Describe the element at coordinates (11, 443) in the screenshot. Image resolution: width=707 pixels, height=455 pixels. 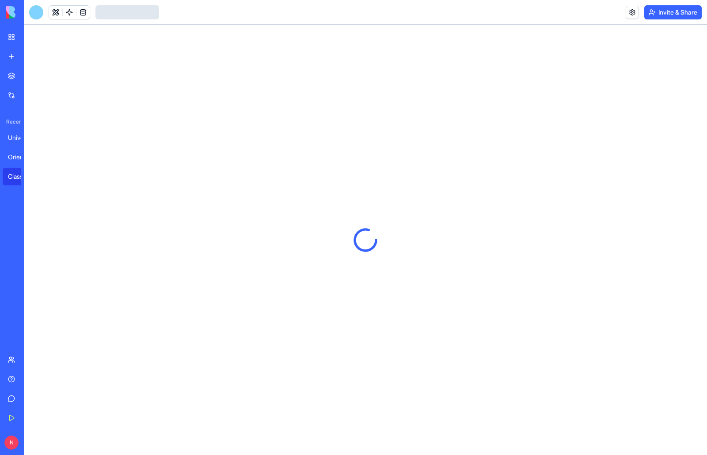
I see `span: N` at that location.